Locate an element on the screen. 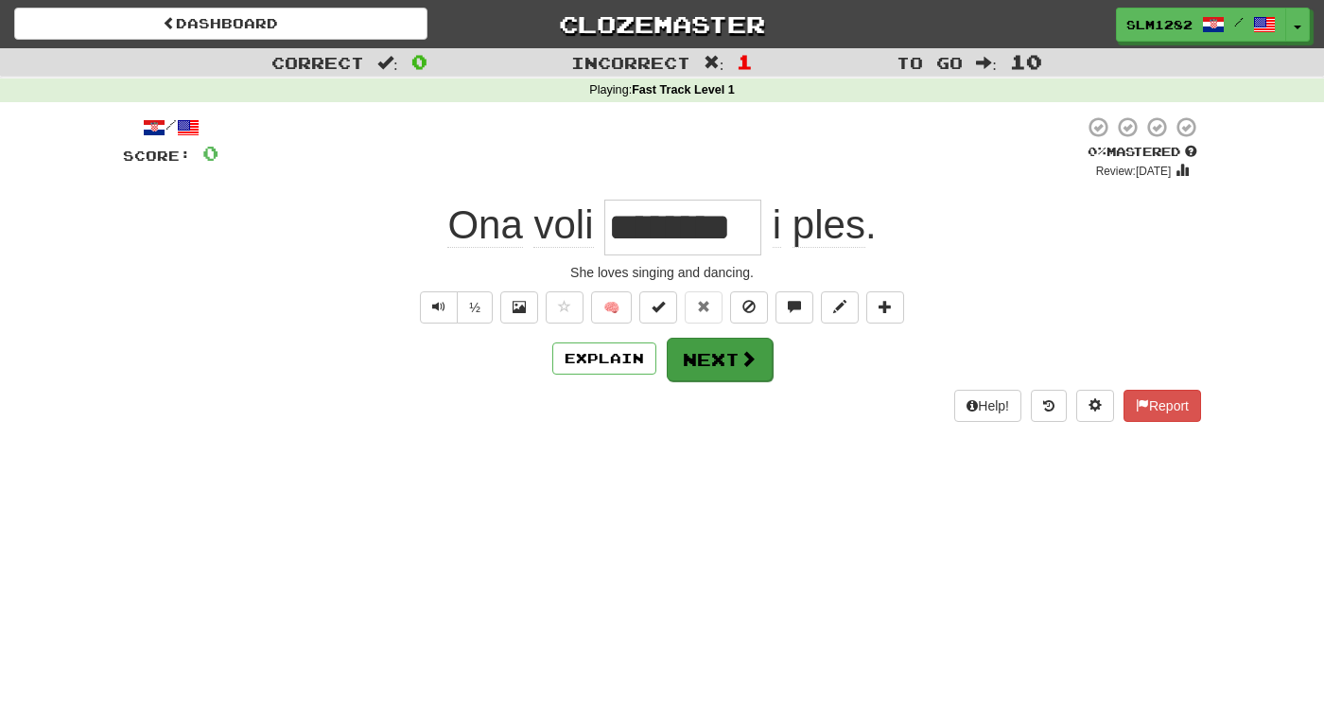 The image size is (1324, 701). button: Show image (alt+x) is located at coordinates (519, 307).